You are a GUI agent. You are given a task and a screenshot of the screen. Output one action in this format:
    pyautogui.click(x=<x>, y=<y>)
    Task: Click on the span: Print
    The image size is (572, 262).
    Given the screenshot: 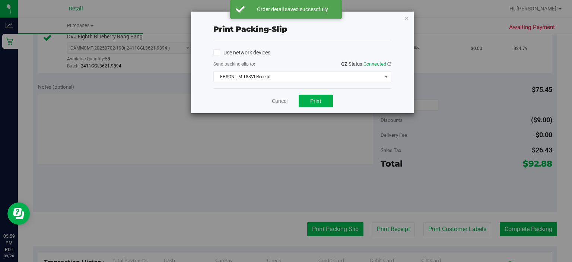 What is the action you would take?
    pyautogui.click(x=316, y=101)
    